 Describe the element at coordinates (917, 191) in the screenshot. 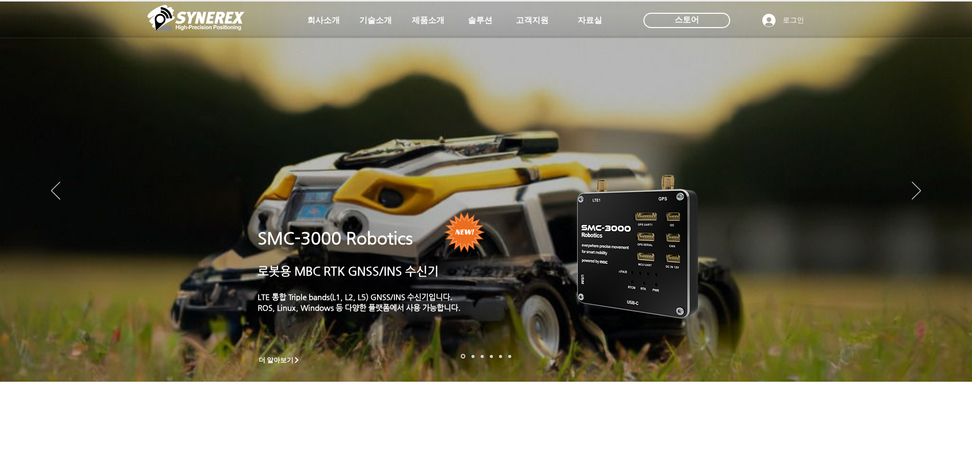

I see `button: 다음` at that location.